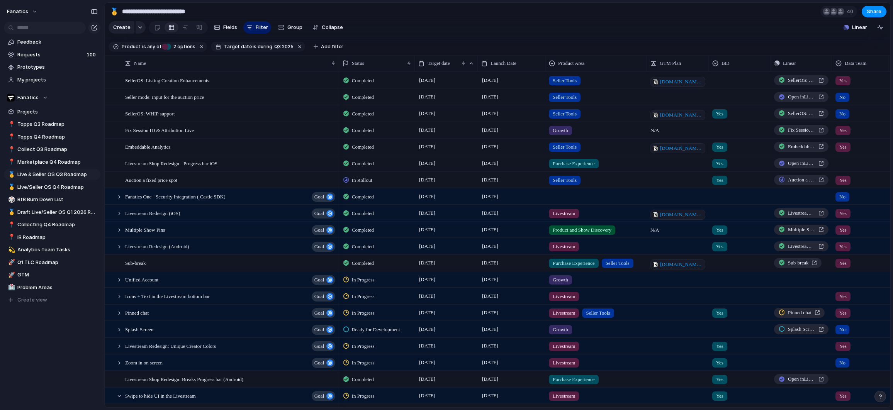  I want to click on span: Embeddable Analytics, so click(801, 147).